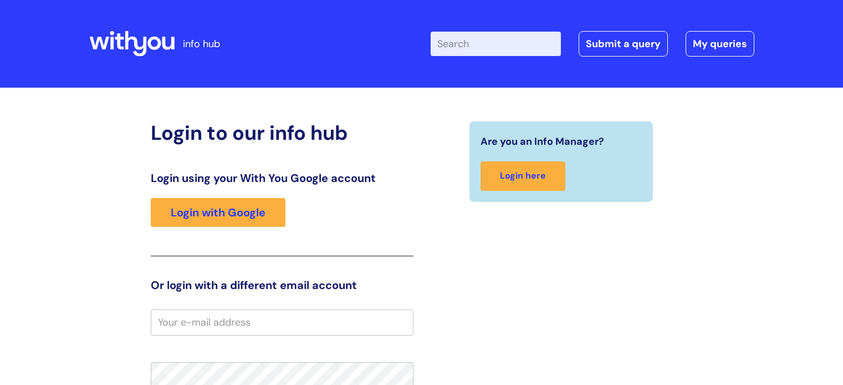  What do you see at coordinates (720, 44) in the screenshot?
I see `a: My queries` at bounding box center [720, 44].